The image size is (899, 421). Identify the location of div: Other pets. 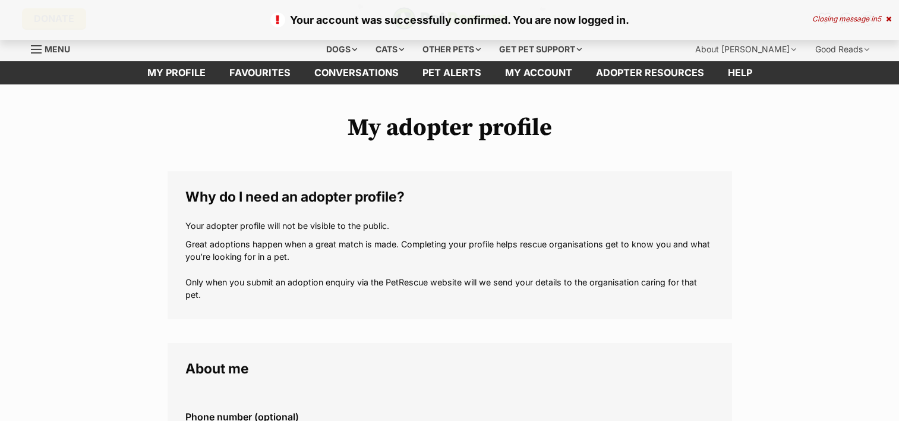
(452, 49).